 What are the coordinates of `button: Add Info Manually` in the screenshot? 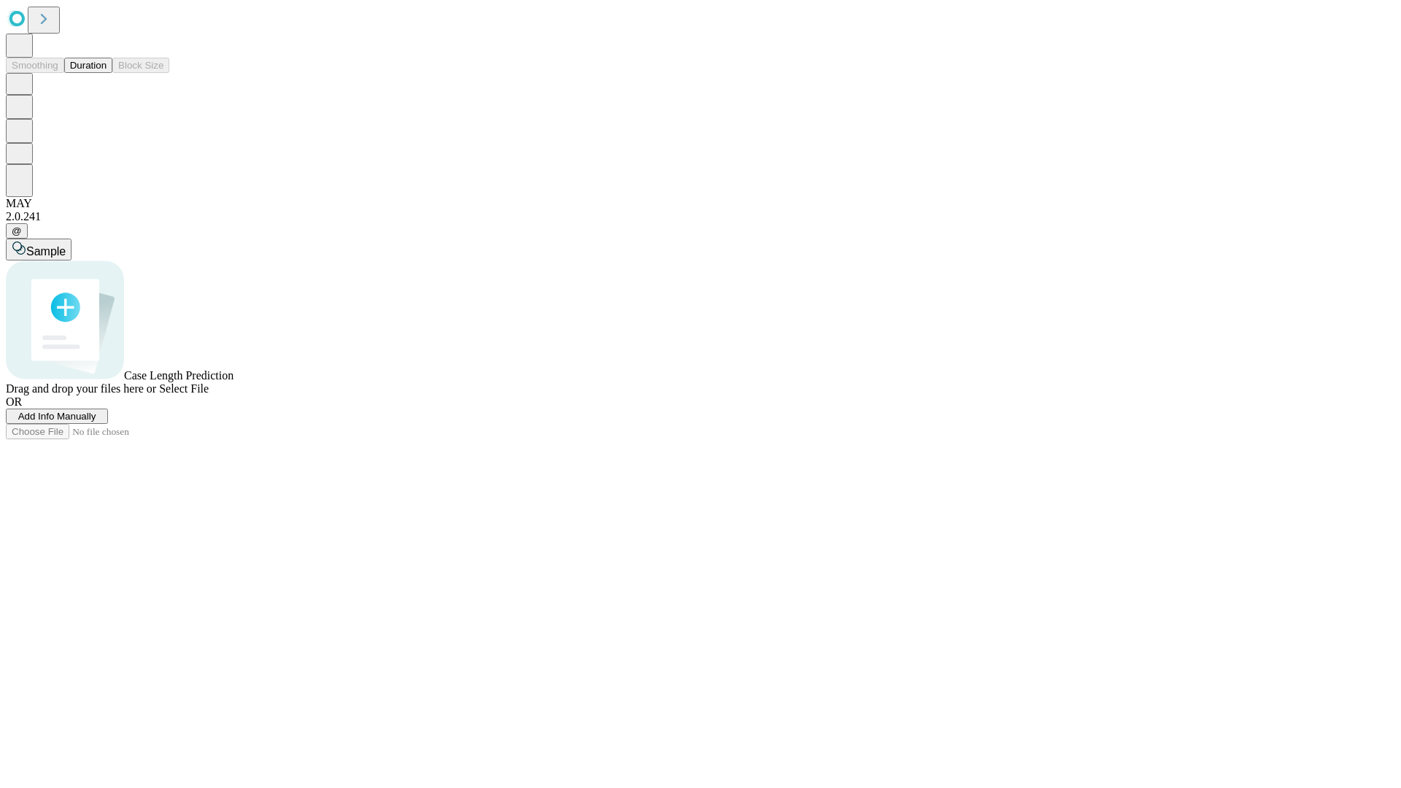 It's located at (57, 416).